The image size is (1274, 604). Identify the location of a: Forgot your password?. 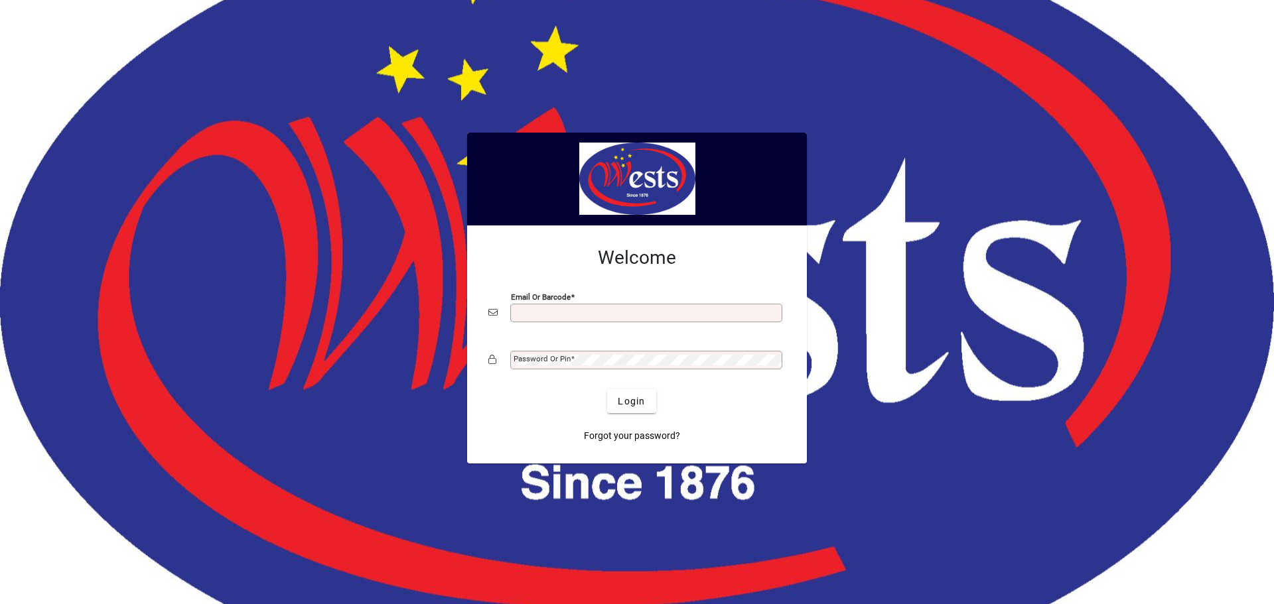
(632, 436).